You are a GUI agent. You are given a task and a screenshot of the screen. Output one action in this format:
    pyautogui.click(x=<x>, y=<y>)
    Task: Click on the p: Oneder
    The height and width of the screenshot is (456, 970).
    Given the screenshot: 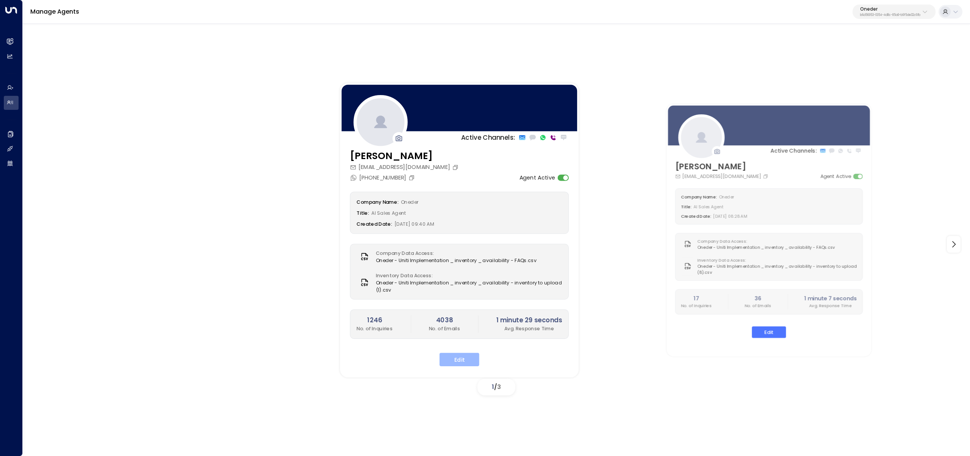 What is the action you would take?
    pyautogui.click(x=890, y=9)
    